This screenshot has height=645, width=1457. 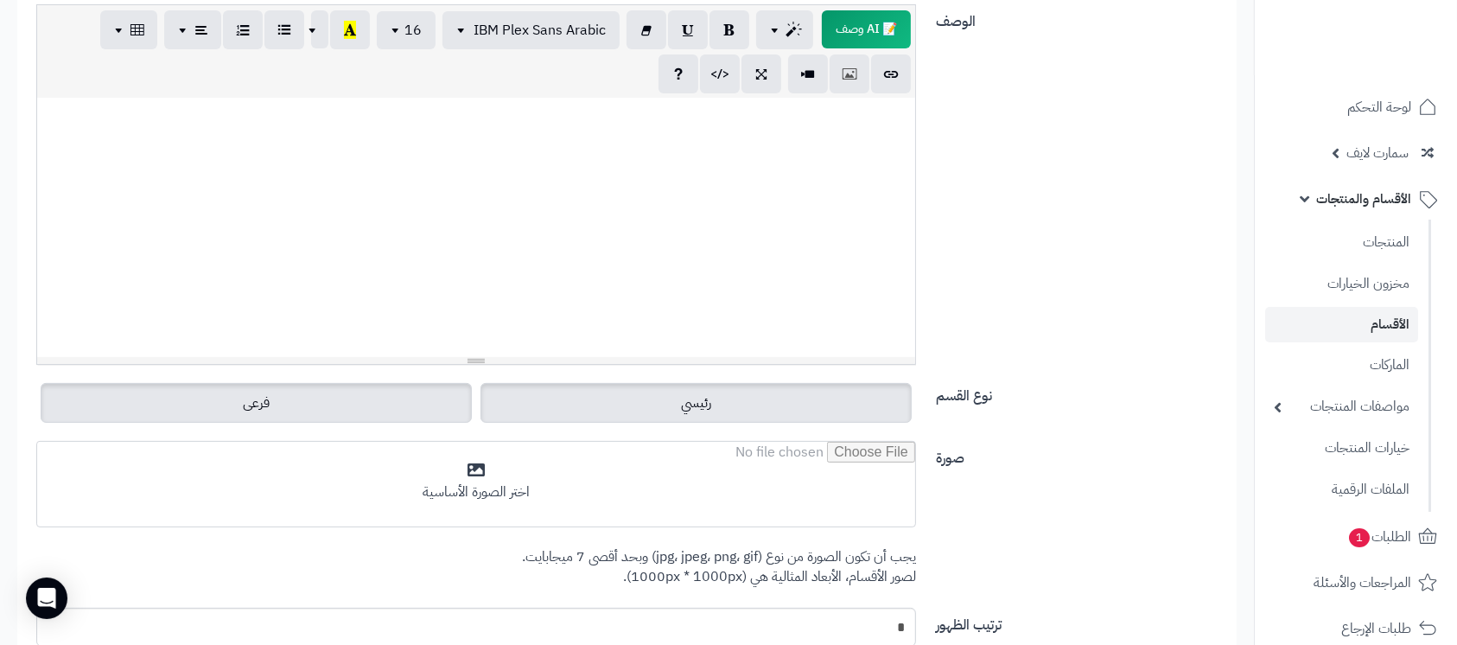 What do you see at coordinates (1356, 537) in the screenshot?
I see `a: الطلبات1` at bounding box center [1356, 537].